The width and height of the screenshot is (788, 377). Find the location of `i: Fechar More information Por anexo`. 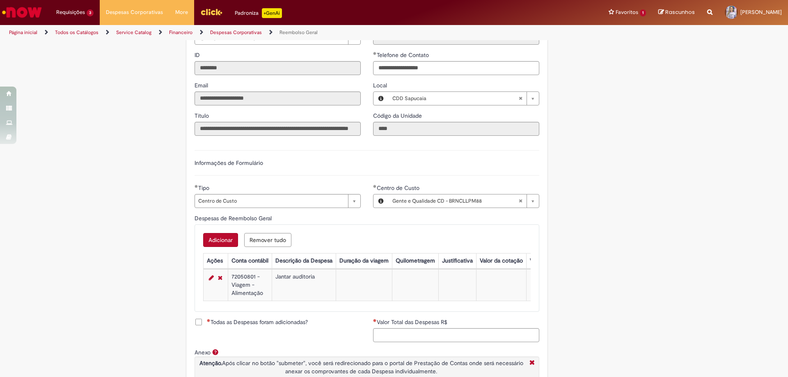

i: Fechar More information Por anexo is located at coordinates (532, 363).